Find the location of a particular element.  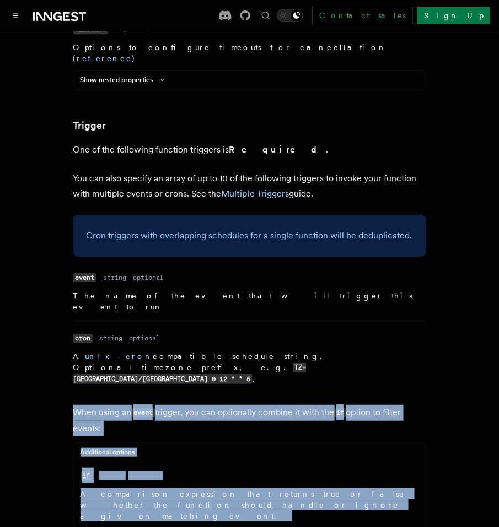

button: Find something... is located at coordinates (266, 15).